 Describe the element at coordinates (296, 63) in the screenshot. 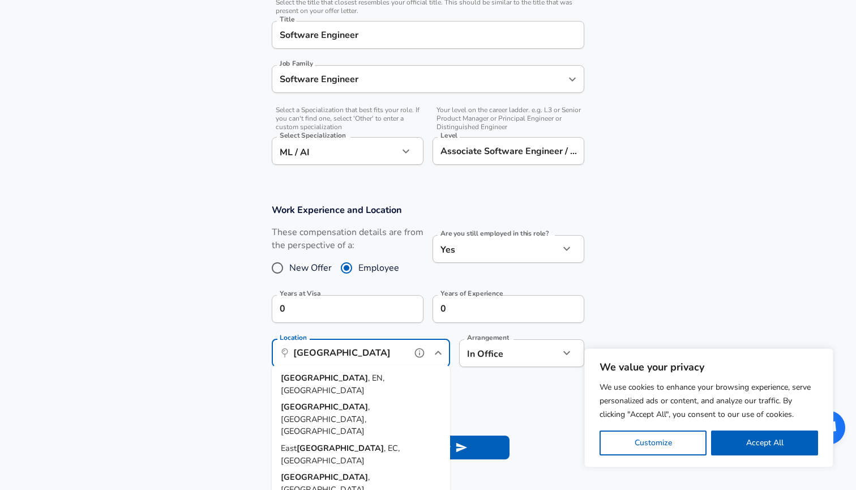

I see `label: Job Family` at that location.